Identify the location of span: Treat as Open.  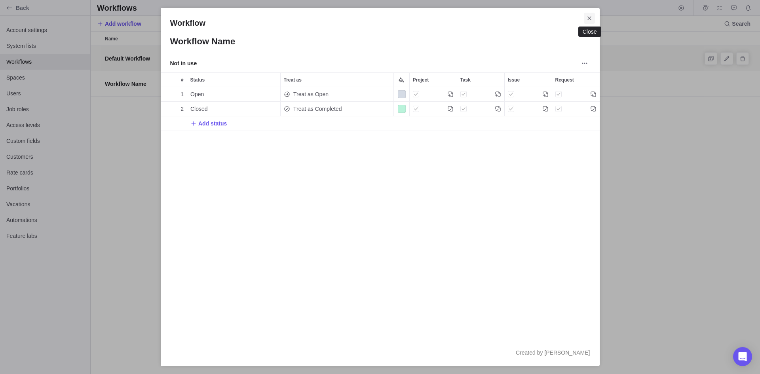
(311, 94).